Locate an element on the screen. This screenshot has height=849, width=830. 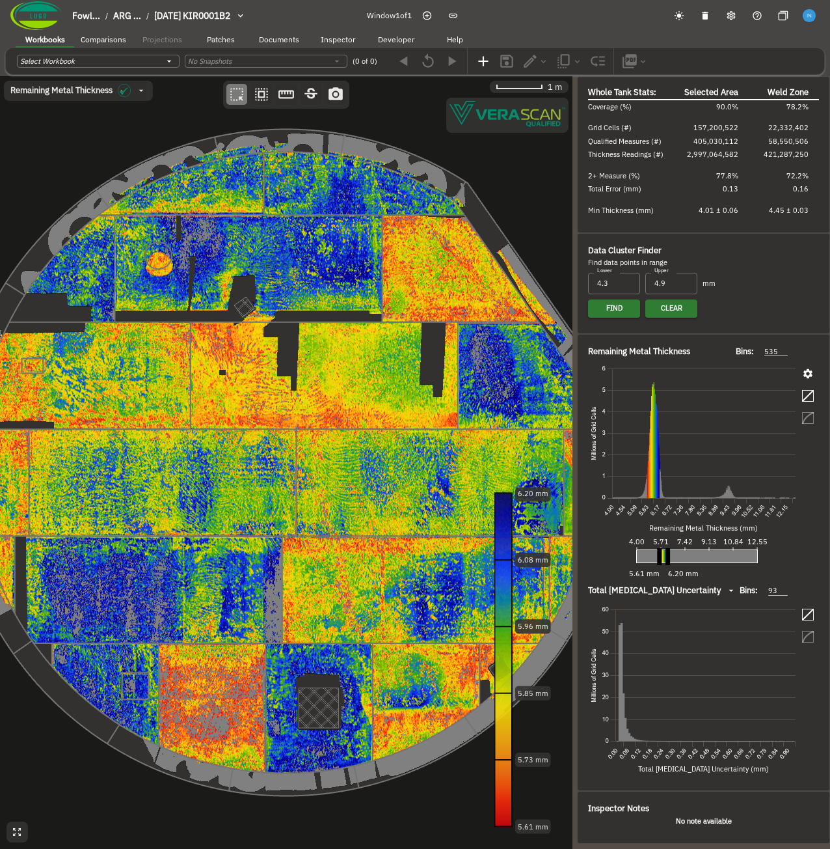
span: Selected Area is located at coordinates (711, 92).